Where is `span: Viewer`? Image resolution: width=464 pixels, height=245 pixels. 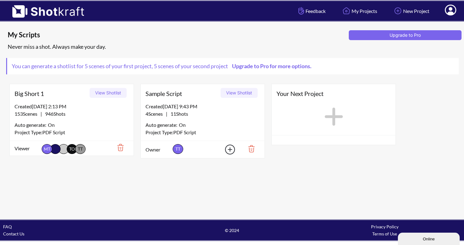
span: Viewer is located at coordinates (27, 148).